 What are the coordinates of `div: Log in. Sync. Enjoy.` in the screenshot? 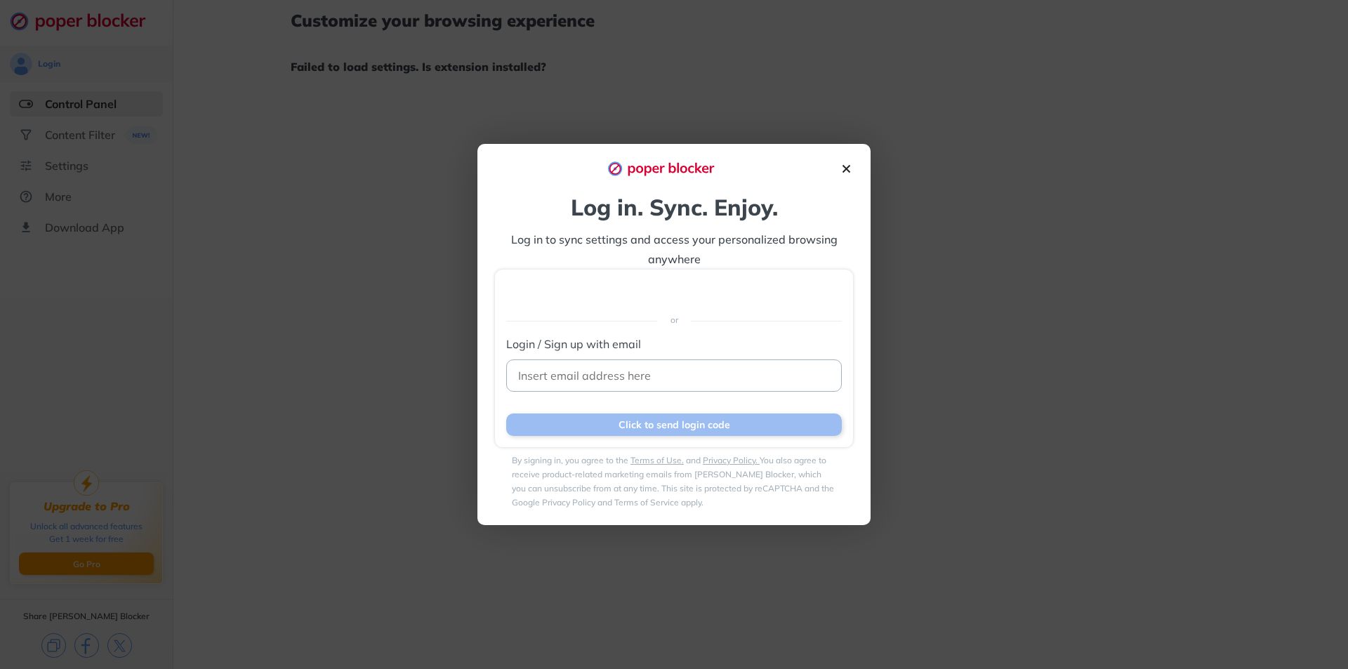 It's located at (674, 207).